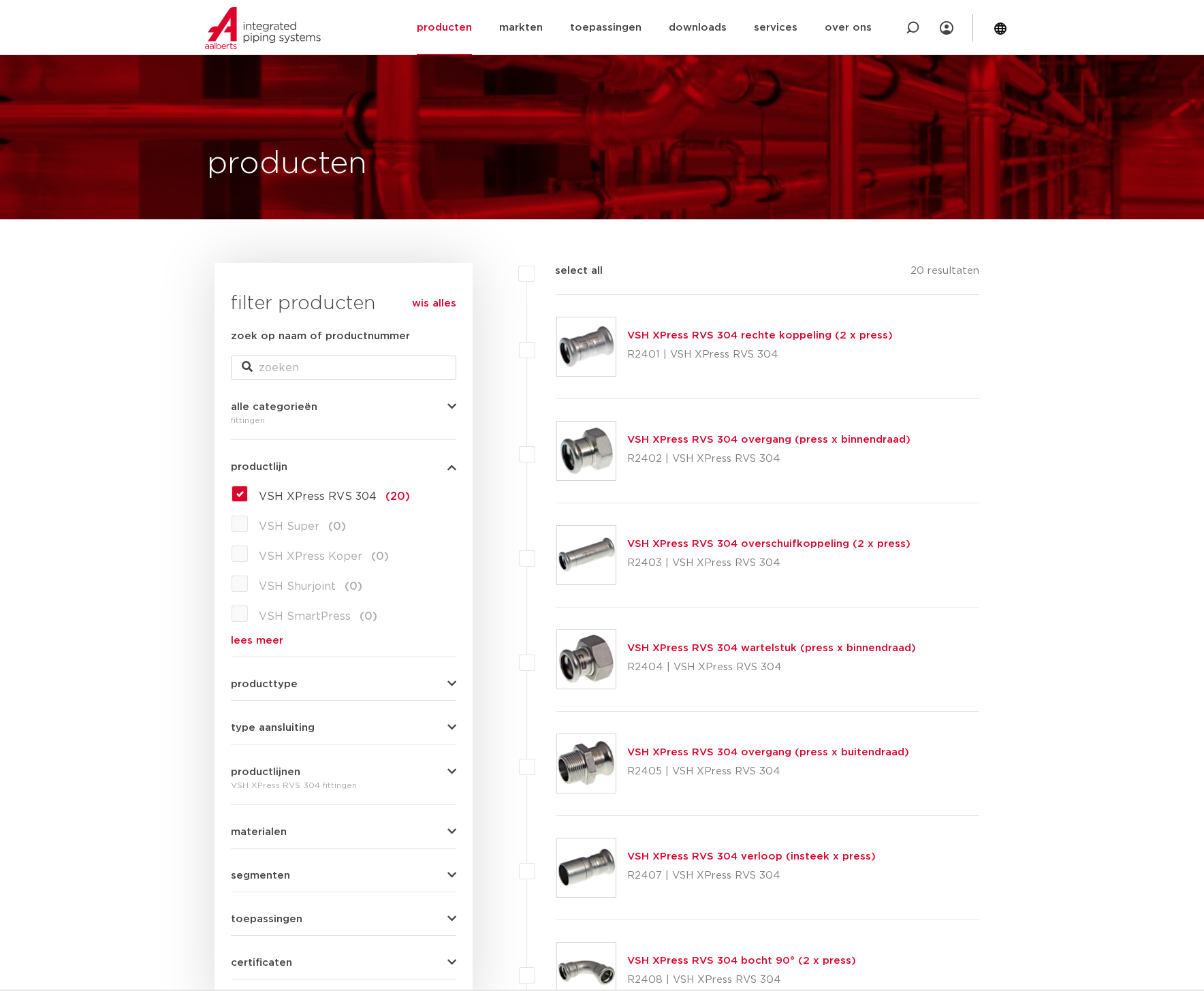 This screenshot has height=991, width=1204. I want to click on input: zoeken, so click(343, 367).